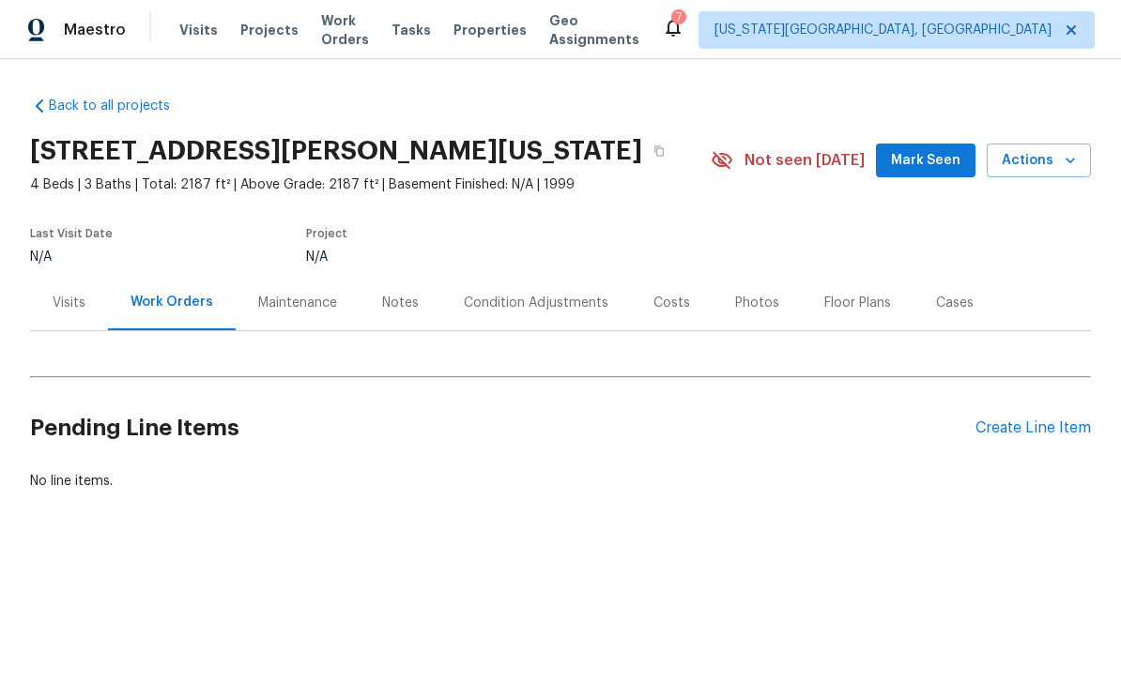 The height and width of the screenshot is (682, 1121). Describe the element at coordinates (757, 303) in the screenshot. I see `div: Photos` at that location.